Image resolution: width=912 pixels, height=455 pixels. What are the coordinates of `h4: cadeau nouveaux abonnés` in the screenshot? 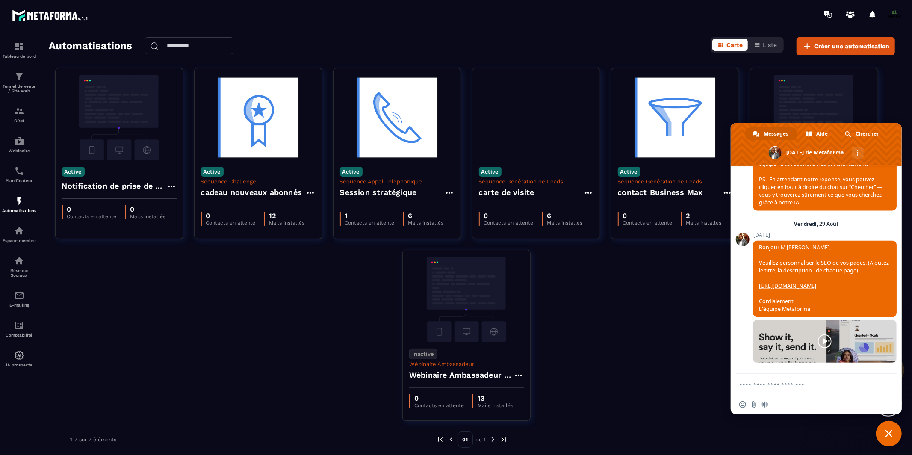 It's located at (251, 192).